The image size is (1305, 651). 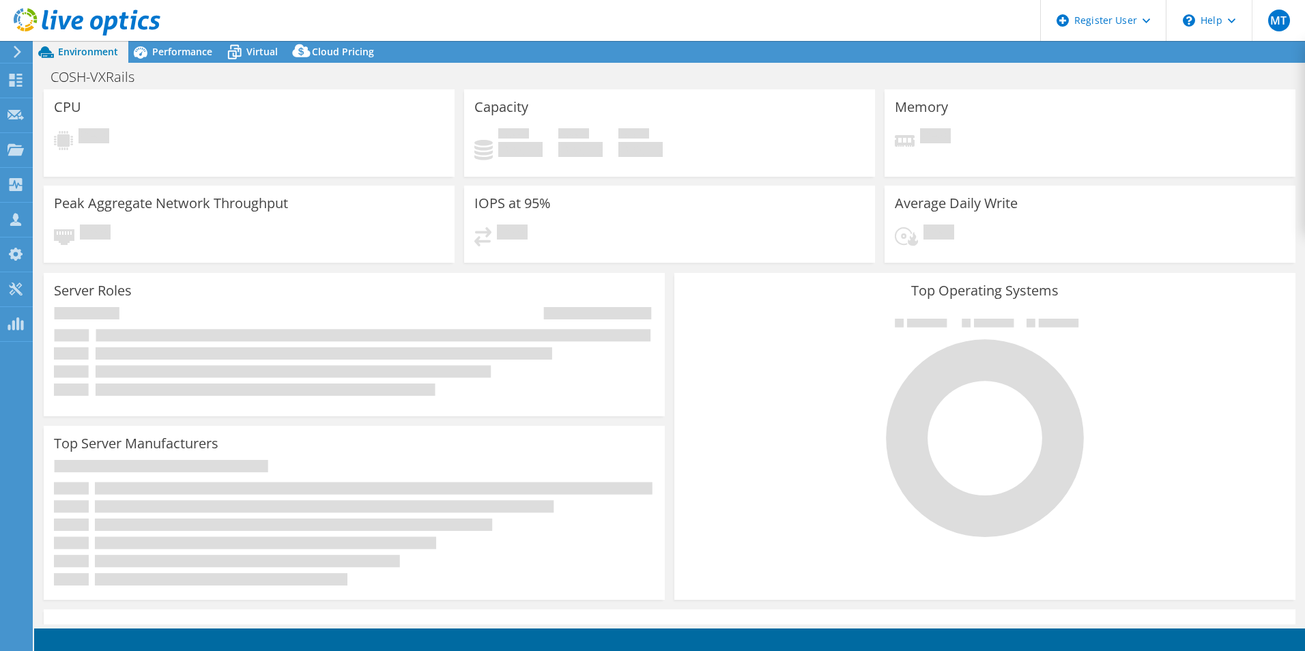 What do you see at coordinates (573, 135) in the screenshot?
I see `span: Free` at bounding box center [573, 135].